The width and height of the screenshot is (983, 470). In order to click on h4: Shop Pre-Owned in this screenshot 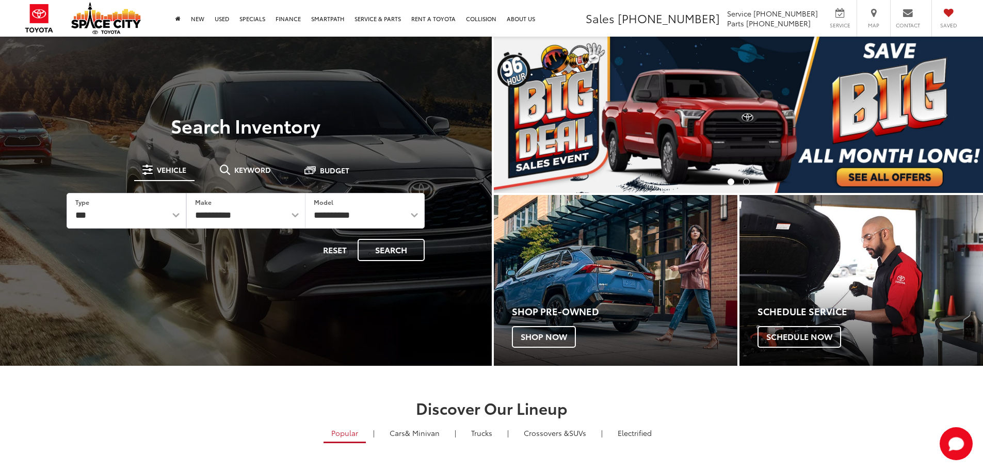, I will do `click(624, 312)`.